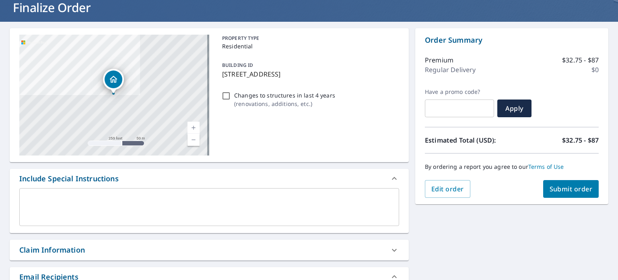  I want to click on p: PROPERTY TYPE, so click(309, 38).